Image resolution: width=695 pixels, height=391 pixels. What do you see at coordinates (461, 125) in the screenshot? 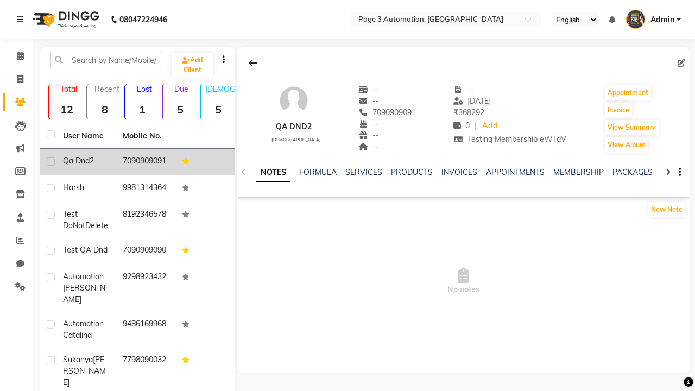
I see `span: 0` at bounding box center [461, 125].